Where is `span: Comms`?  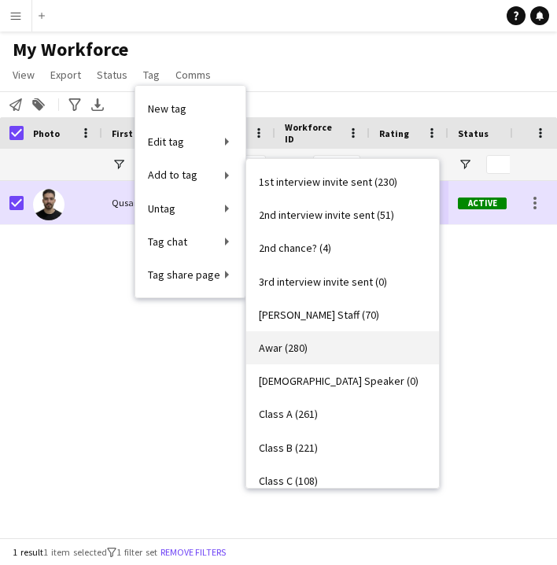
span: Comms is located at coordinates (193, 75).